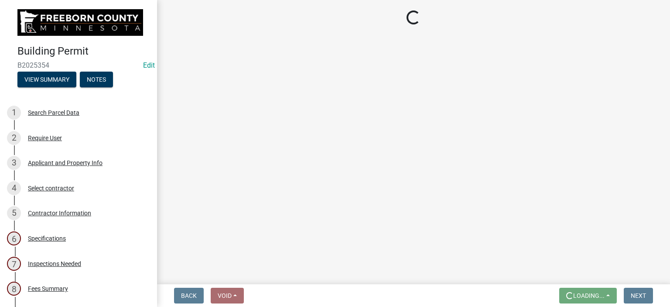 The width and height of the screenshot is (670, 307). Describe the element at coordinates (189, 295) in the screenshot. I see `span: Back` at that location.